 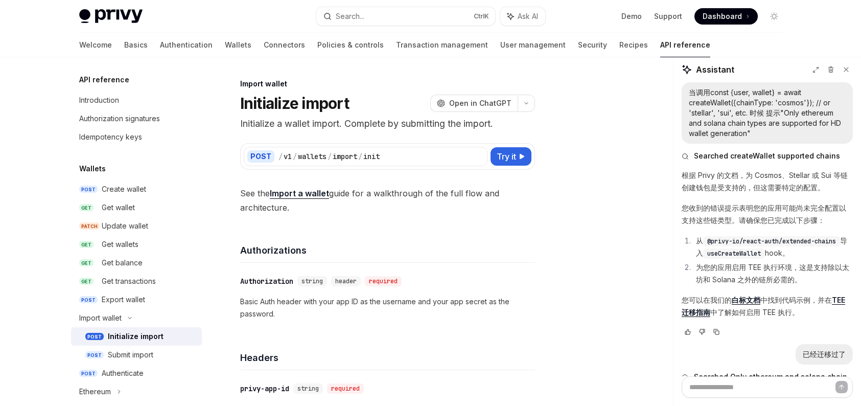 What do you see at coordinates (136, 189) in the screenshot?
I see `a: POSTCreate wallet` at bounding box center [136, 189].